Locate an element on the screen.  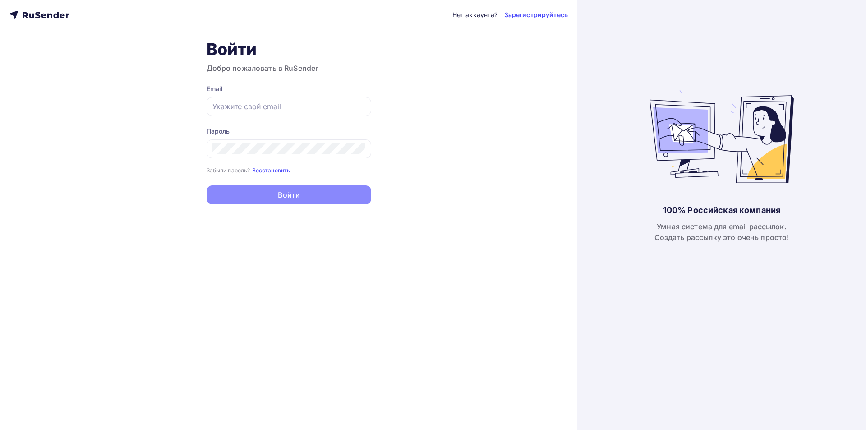
h1: Войти is located at coordinates (289, 49).